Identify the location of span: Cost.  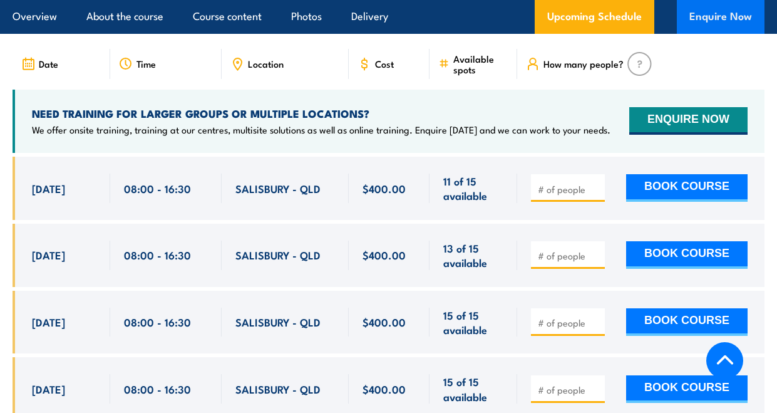
(384, 63).